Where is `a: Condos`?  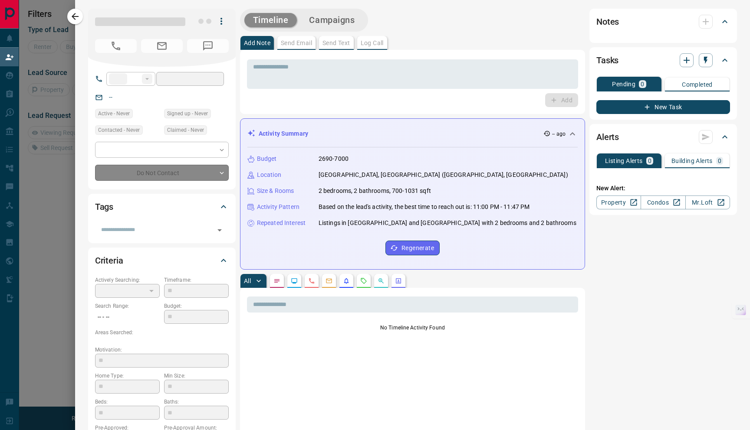 a: Condos is located at coordinates (662, 203).